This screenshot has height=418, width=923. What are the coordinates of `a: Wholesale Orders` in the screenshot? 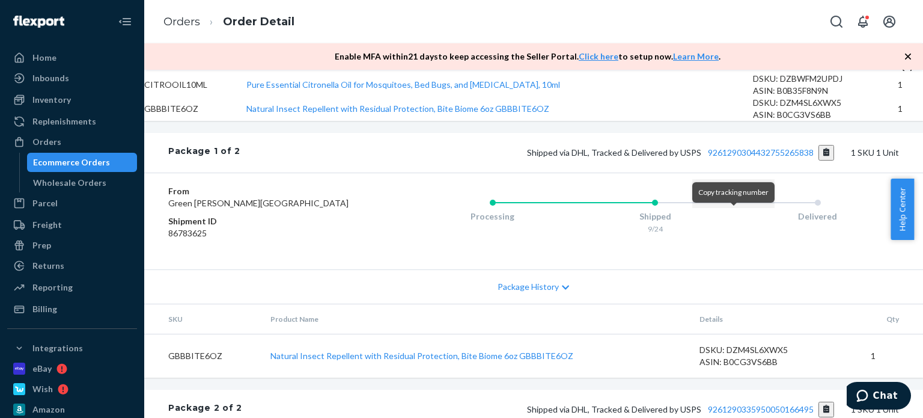 It's located at (82, 183).